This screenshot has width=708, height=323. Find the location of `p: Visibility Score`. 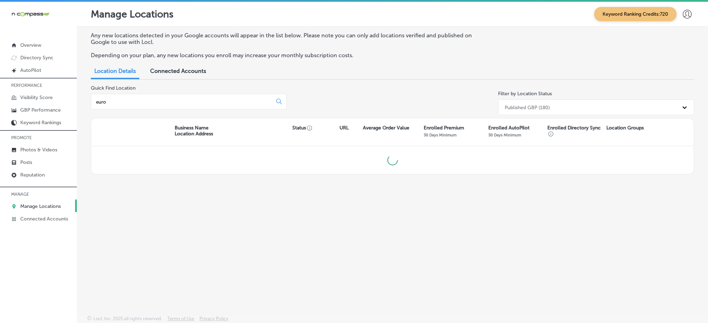

p: Visibility Score is located at coordinates (36, 97).